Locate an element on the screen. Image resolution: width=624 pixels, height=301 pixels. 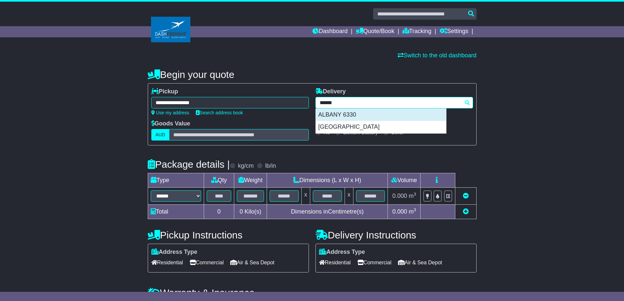
a: Remove this item is located at coordinates (466, 196).